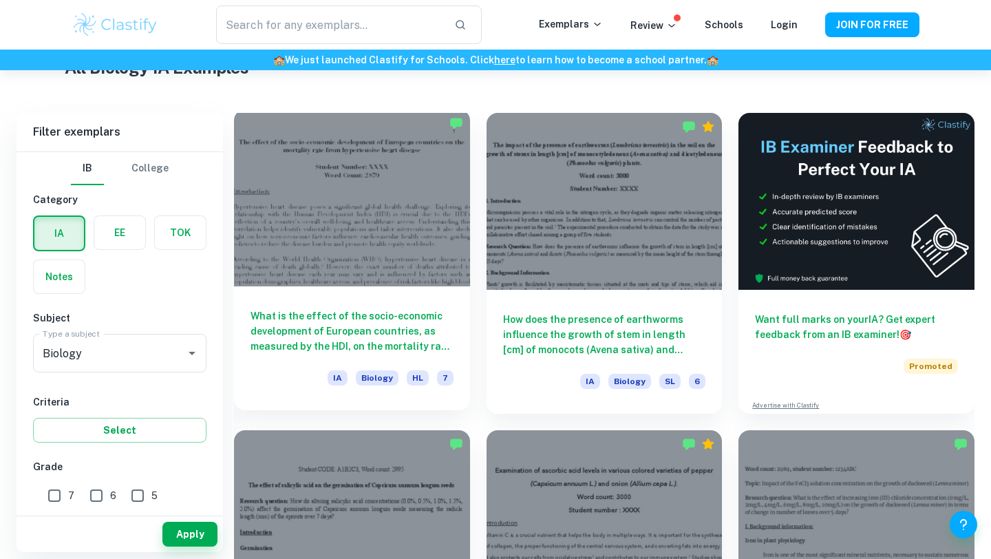 The height and width of the screenshot is (559, 991). I want to click on input: Search for any exemplars..., so click(330, 25).